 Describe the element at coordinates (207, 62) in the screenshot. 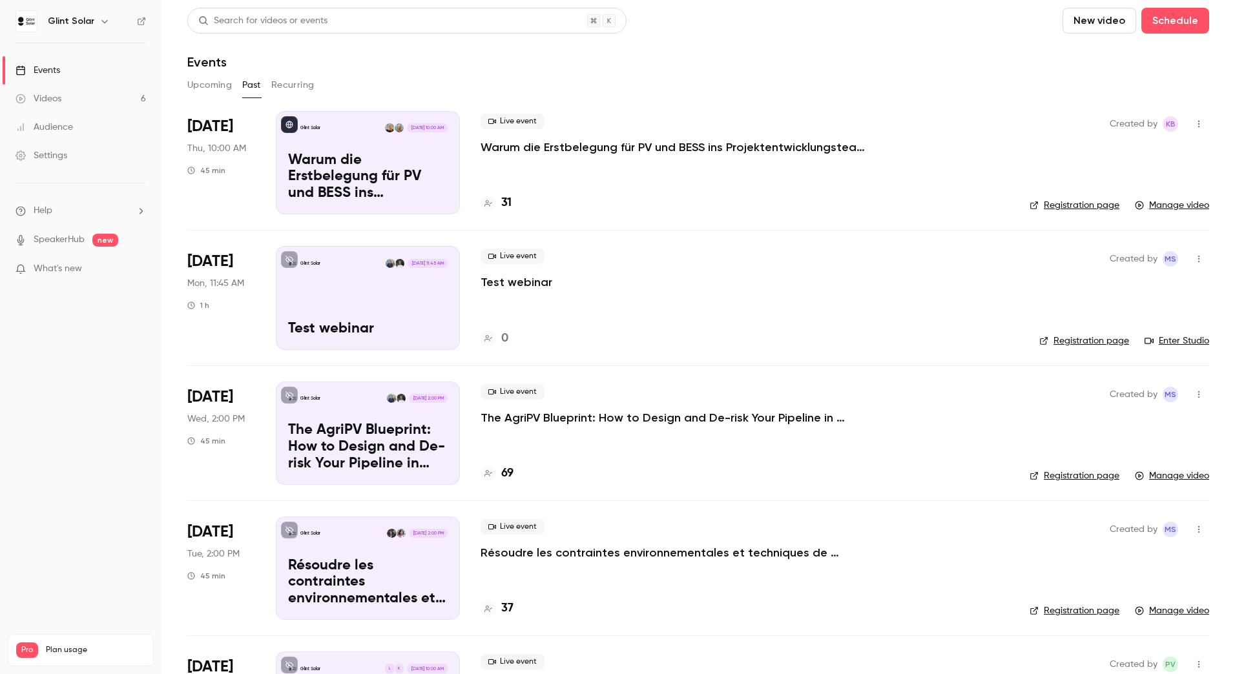

I see `h1: Events` at that location.